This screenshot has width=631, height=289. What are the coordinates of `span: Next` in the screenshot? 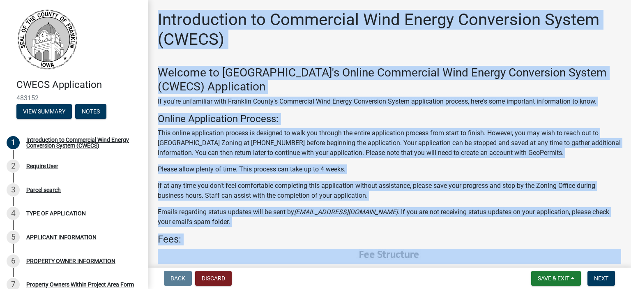 It's located at (601, 278).